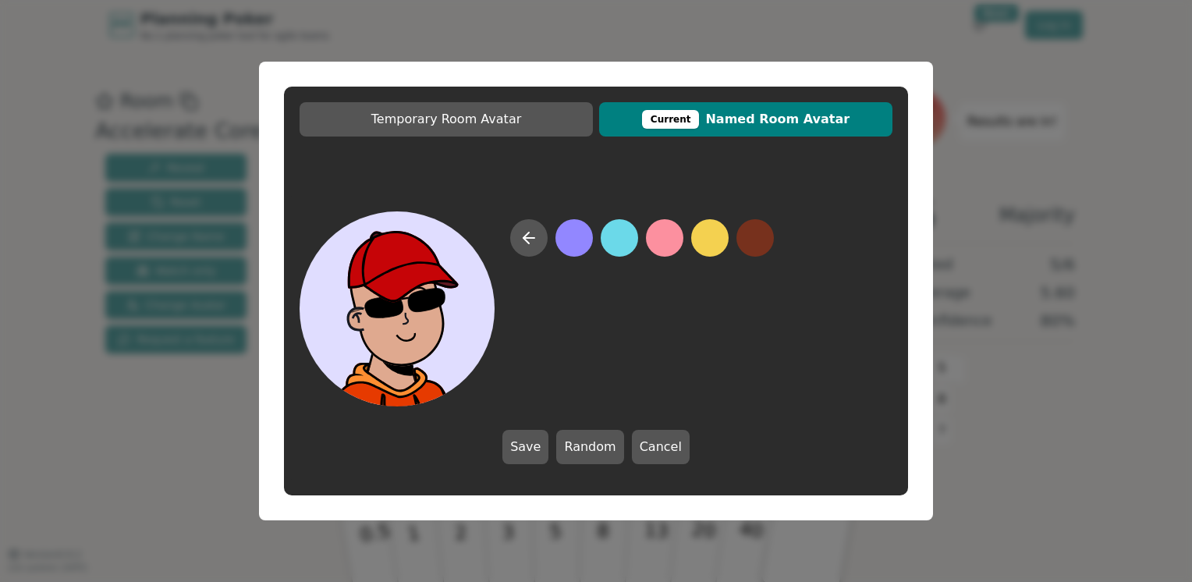 The width and height of the screenshot is (1192, 582). Describe the element at coordinates (746, 119) in the screenshot. I see `span: Named Room Avatar` at that location.